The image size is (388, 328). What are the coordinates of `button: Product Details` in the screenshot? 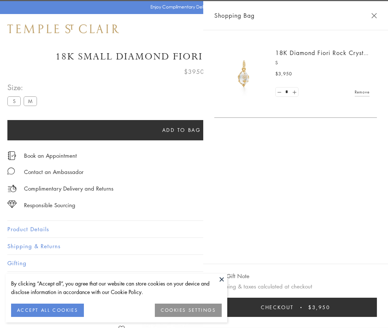 It's located at (194, 229).